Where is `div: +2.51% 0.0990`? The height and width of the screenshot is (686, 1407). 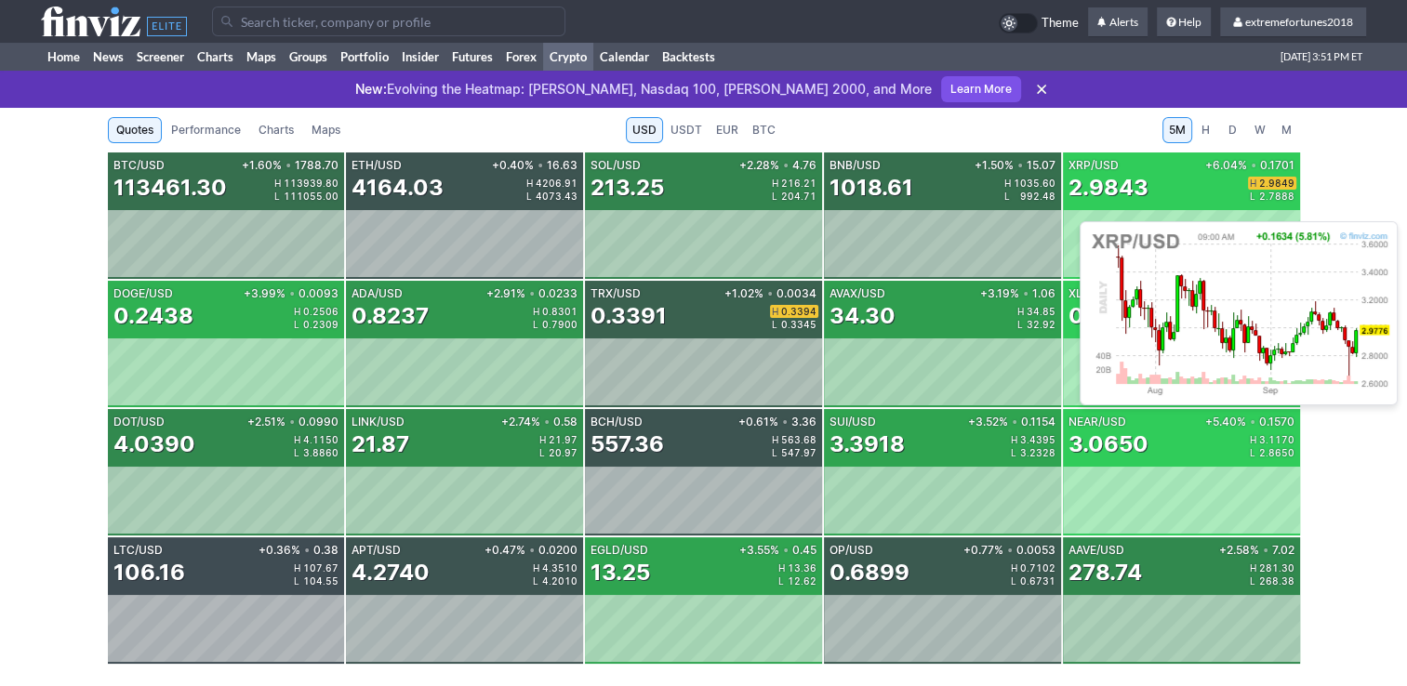
div: +2.51% 0.0990 is located at coordinates (291, 422).